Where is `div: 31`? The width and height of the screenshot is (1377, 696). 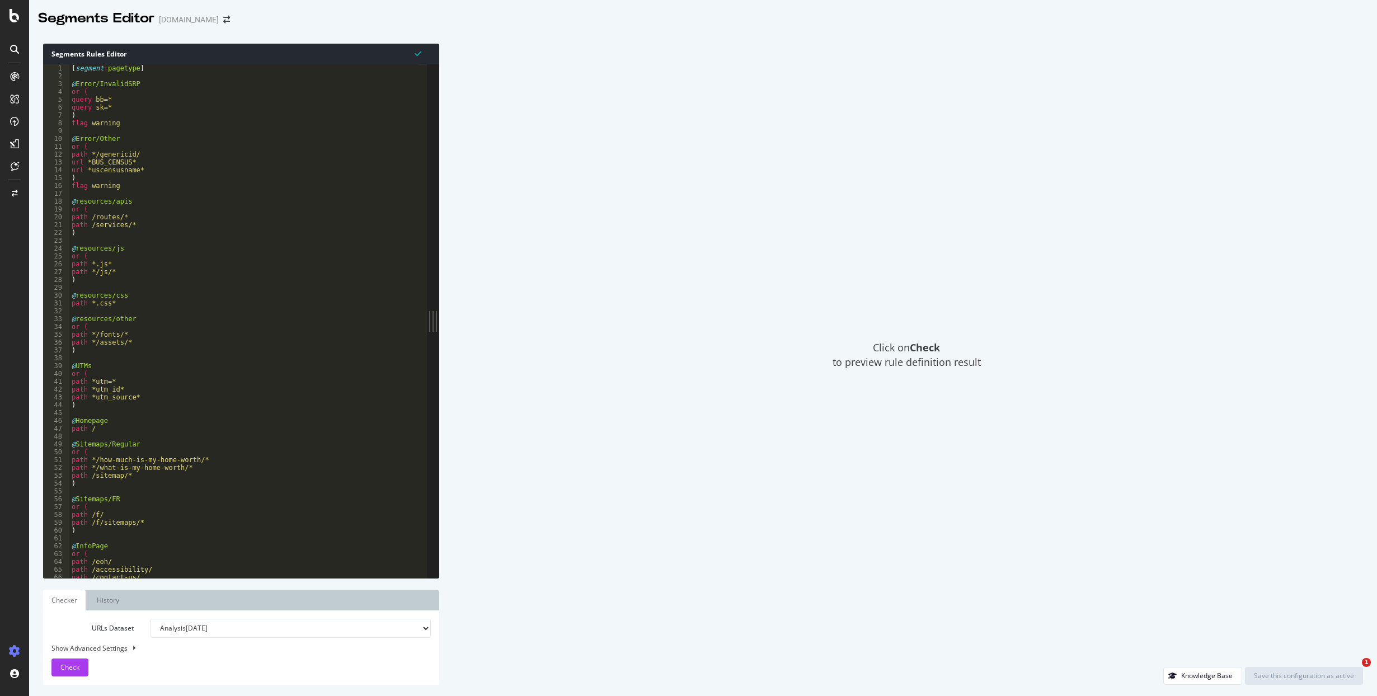
div: 31 is located at coordinates (56, 303).